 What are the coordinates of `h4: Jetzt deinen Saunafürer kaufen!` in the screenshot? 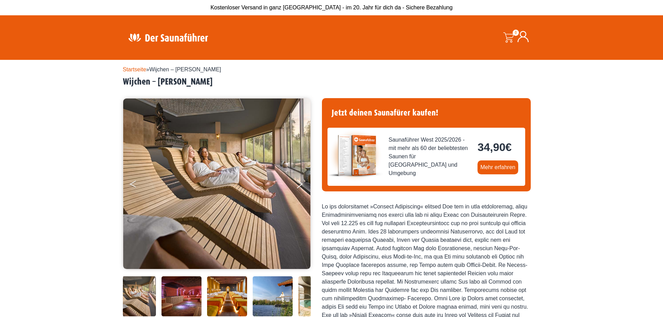 It's located at (426, 113).